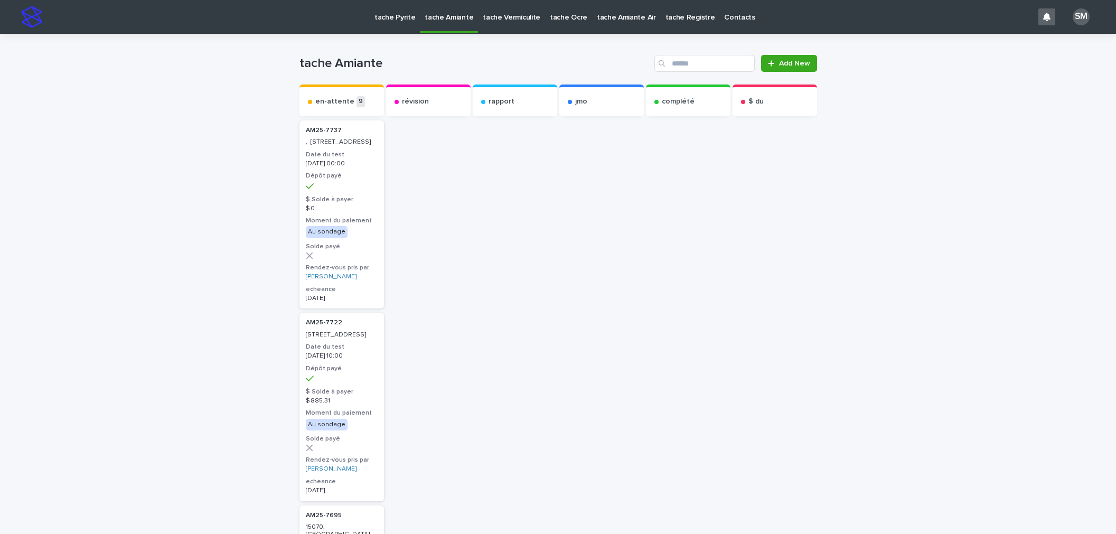 The width and height of the screenshot is (1116, 534). I want to click on p: 9, so click(361, 101).